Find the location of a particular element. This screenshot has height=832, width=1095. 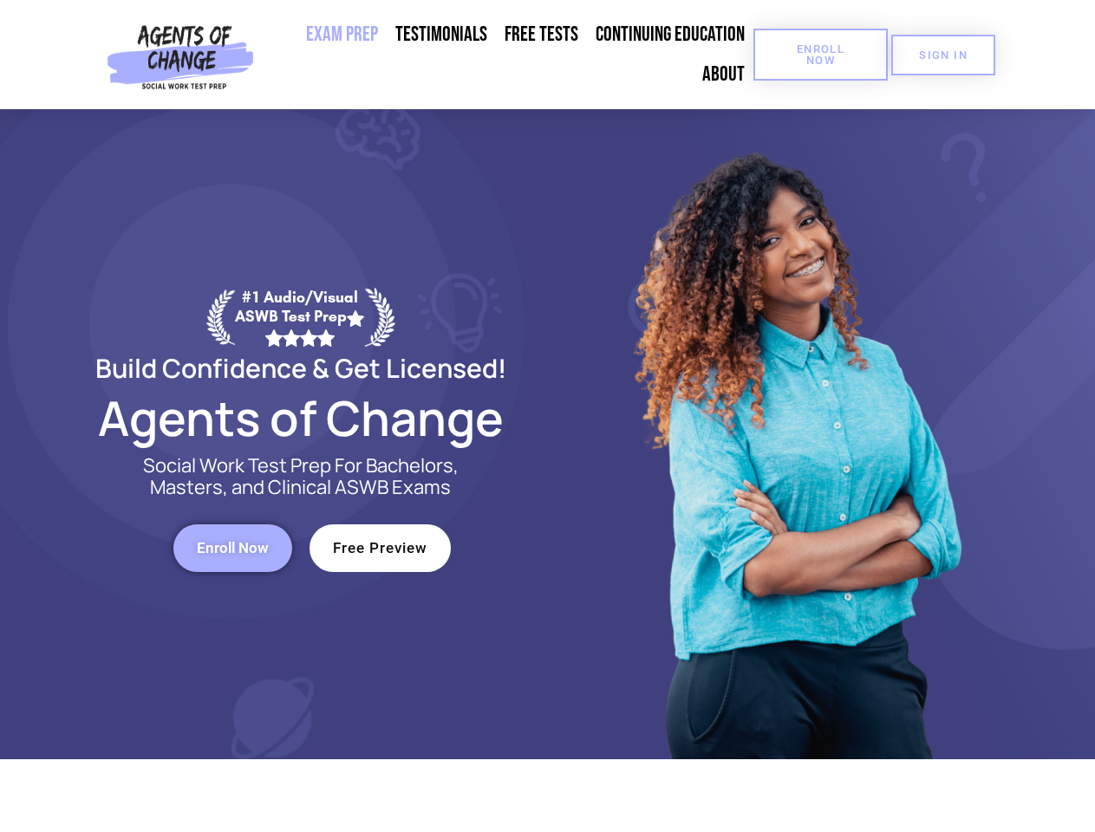

div: #1 Audio/Visual ASWB Test Prep is located at coordinates (300, 316).